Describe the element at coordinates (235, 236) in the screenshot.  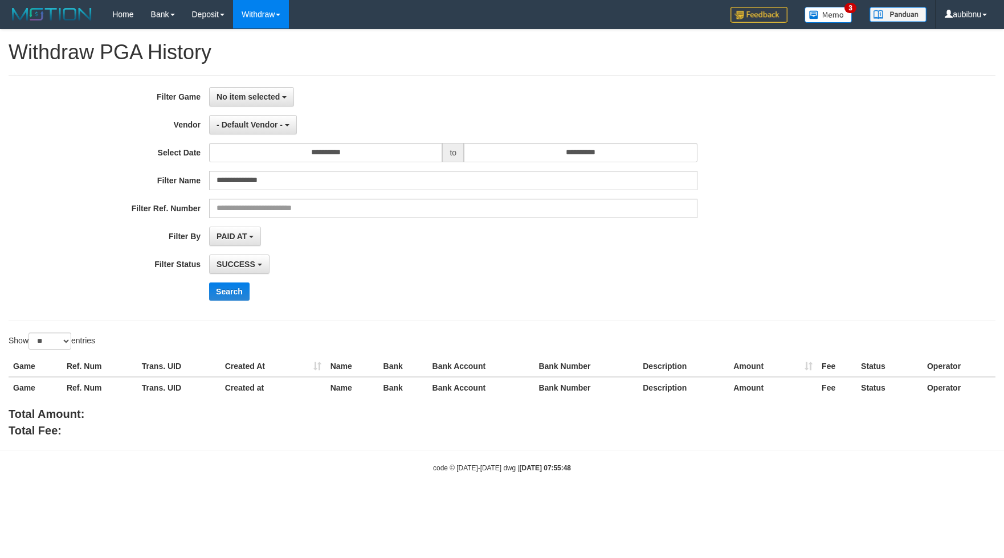
I see `button: PAID AT` at that location.